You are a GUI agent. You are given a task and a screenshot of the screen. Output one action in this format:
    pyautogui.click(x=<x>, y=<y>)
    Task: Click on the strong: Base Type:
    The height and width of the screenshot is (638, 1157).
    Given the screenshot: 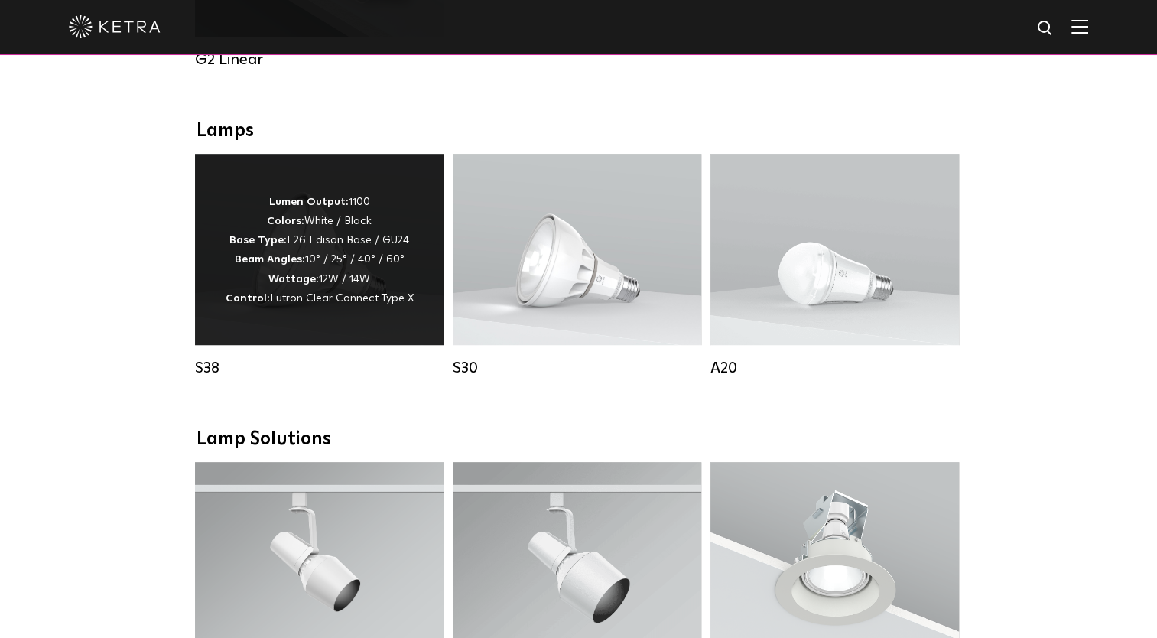 What is the action you would take?
    pyautogui.click(x=258, y=240)
    